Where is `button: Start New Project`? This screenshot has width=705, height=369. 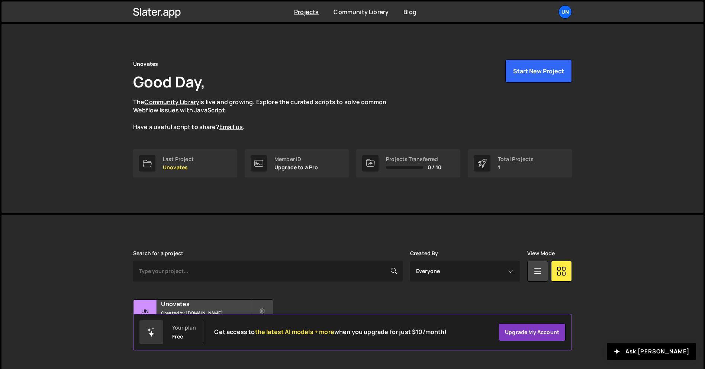
button: Start New Project is located at coordinates (539, 71).